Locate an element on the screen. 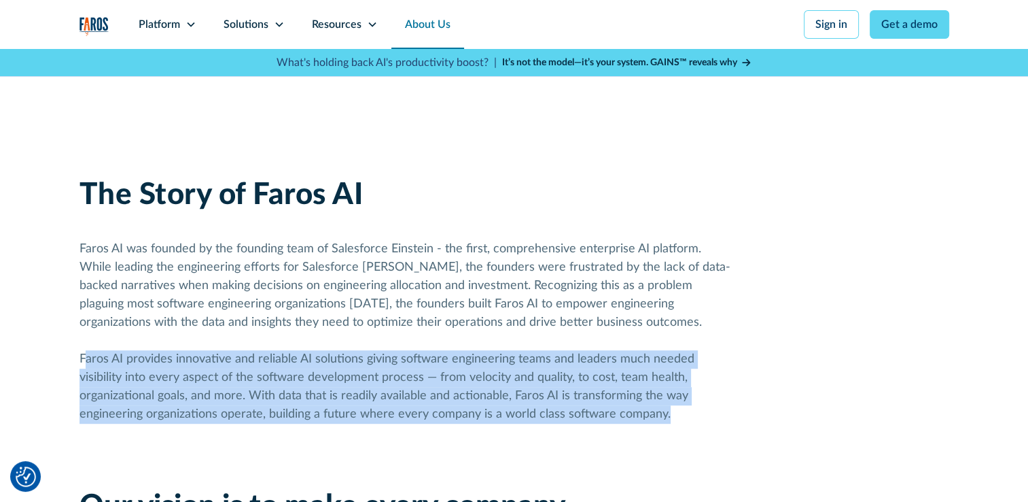 The height and width of the screenshot is (502, 1028). p: What's holding back AI's productivity boost? | is located at coordinates (387, 63).